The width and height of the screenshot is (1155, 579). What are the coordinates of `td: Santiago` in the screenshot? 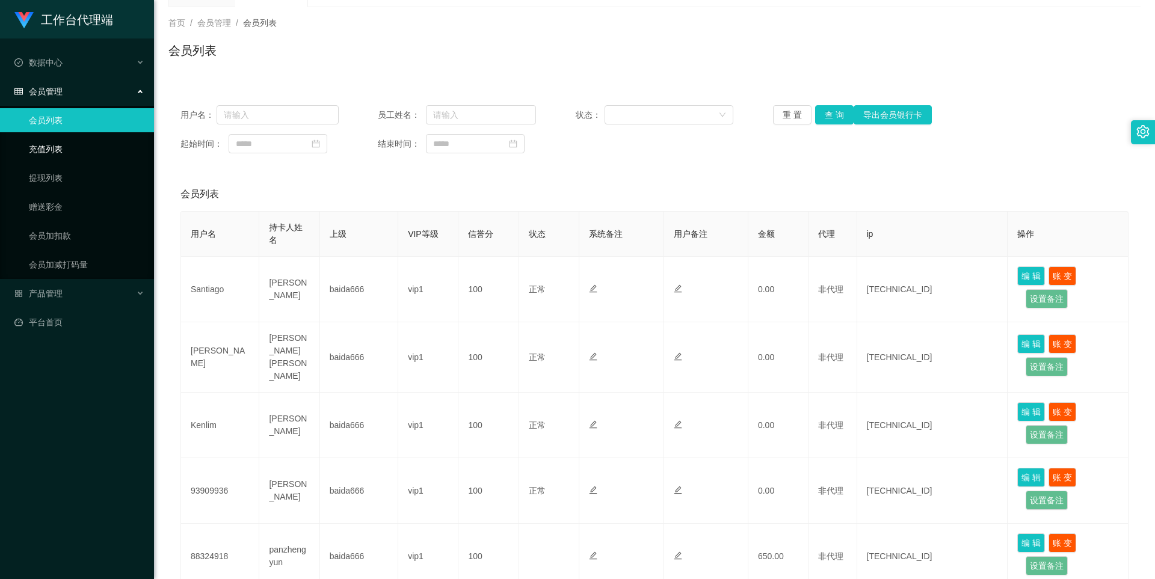 It's located at (220, 289).